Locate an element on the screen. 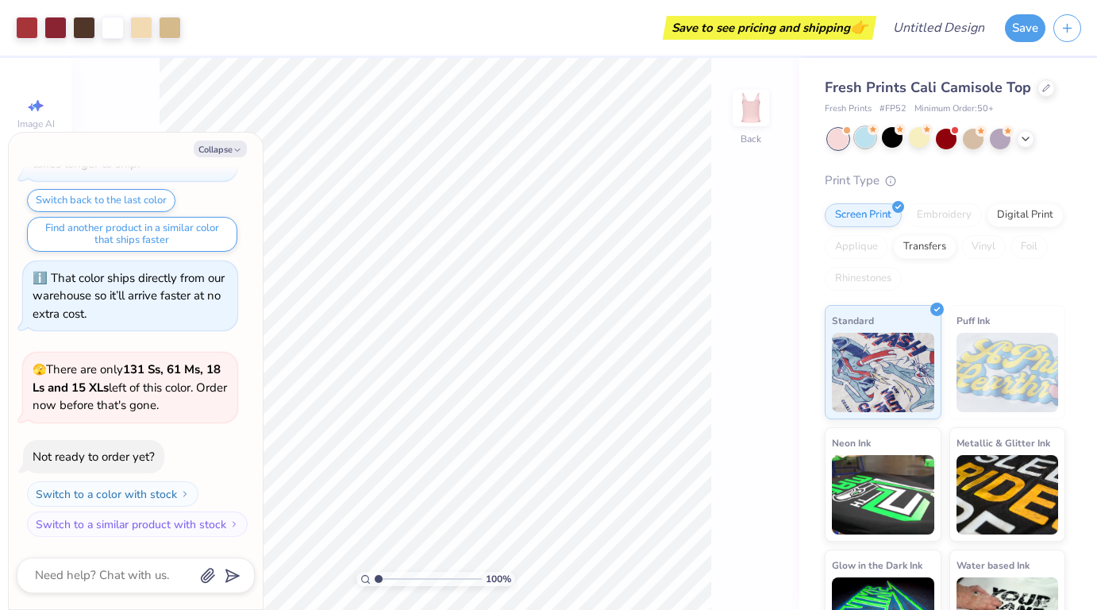 Image resolution: width=1097 pixels, height=610 pixels. span: Glow in the Dark Ink is located at coordinates (877, 564).